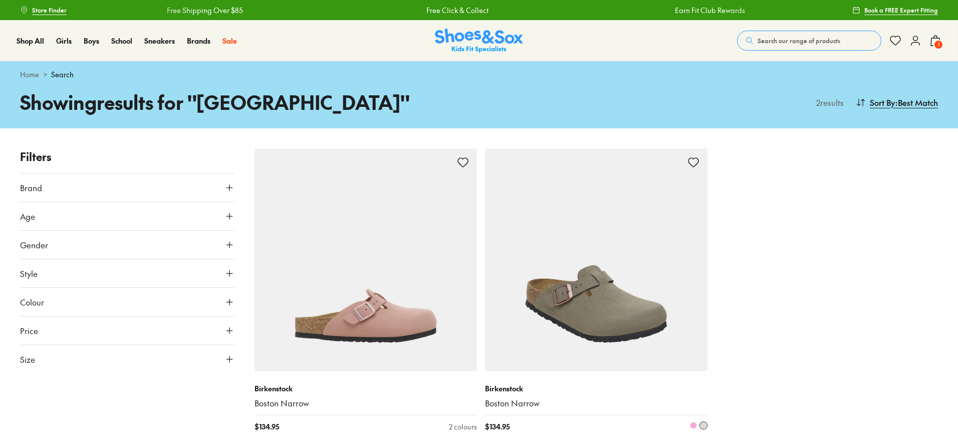  Describe the element at coordinates (127, 359) in the screenshot. I see `button: Size` at that location.